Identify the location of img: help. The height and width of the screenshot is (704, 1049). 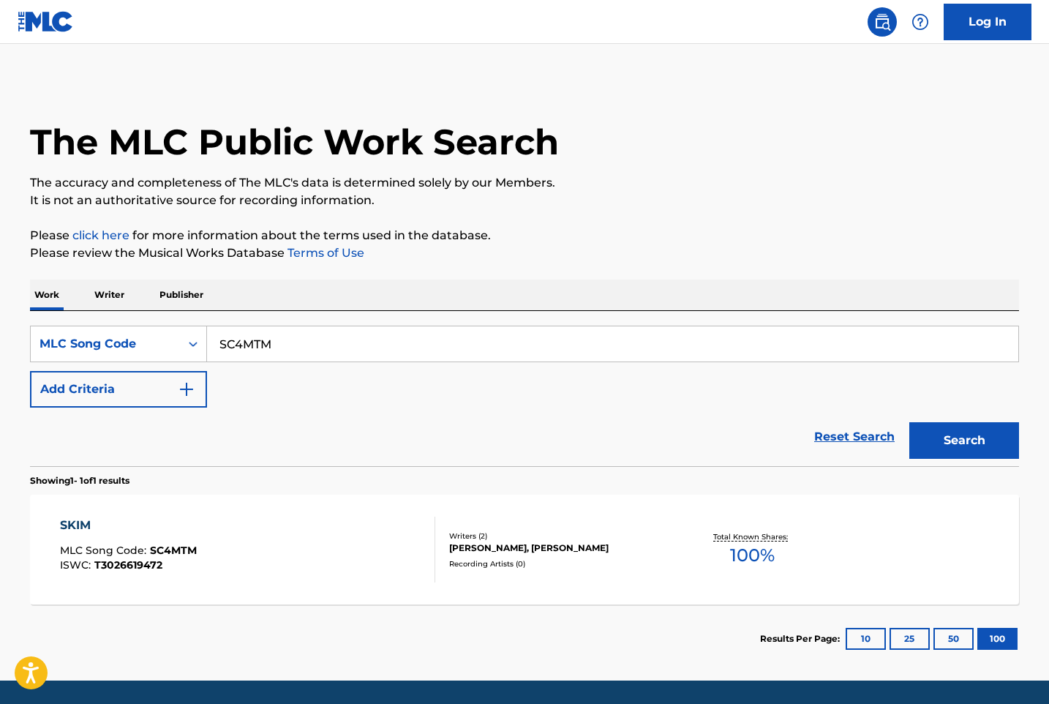
(920, 22).